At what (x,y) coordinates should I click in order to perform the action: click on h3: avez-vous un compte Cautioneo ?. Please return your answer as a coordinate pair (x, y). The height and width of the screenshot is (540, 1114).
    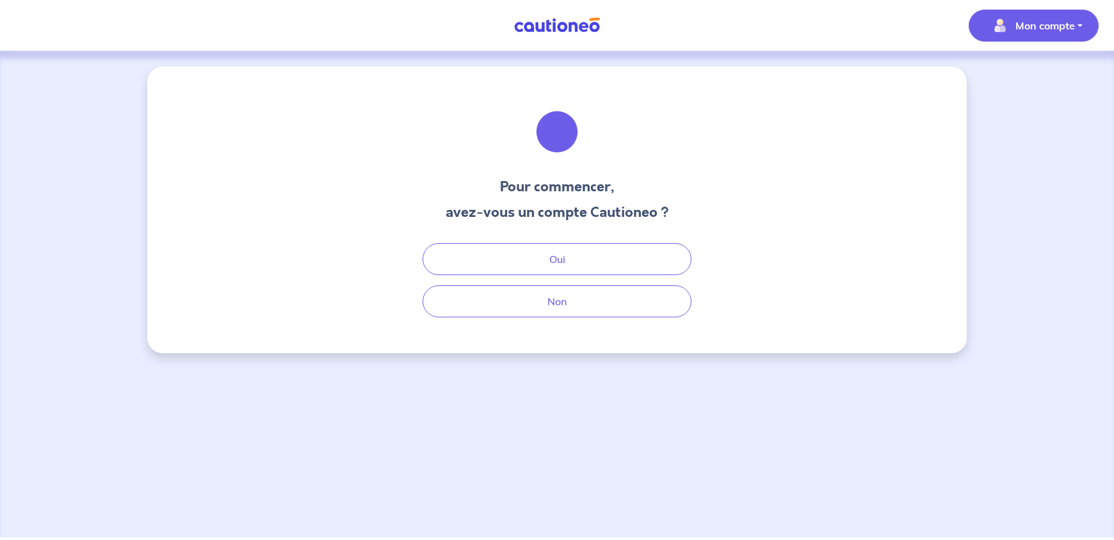
    Looking at the image, I should click on (557, 213).